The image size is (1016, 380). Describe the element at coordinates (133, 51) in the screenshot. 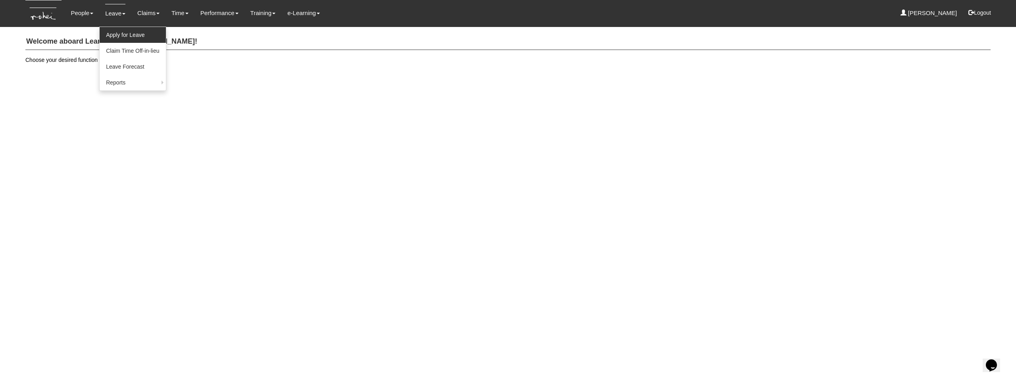

I see `a: Claim Time Off-in-lieu` at that location.